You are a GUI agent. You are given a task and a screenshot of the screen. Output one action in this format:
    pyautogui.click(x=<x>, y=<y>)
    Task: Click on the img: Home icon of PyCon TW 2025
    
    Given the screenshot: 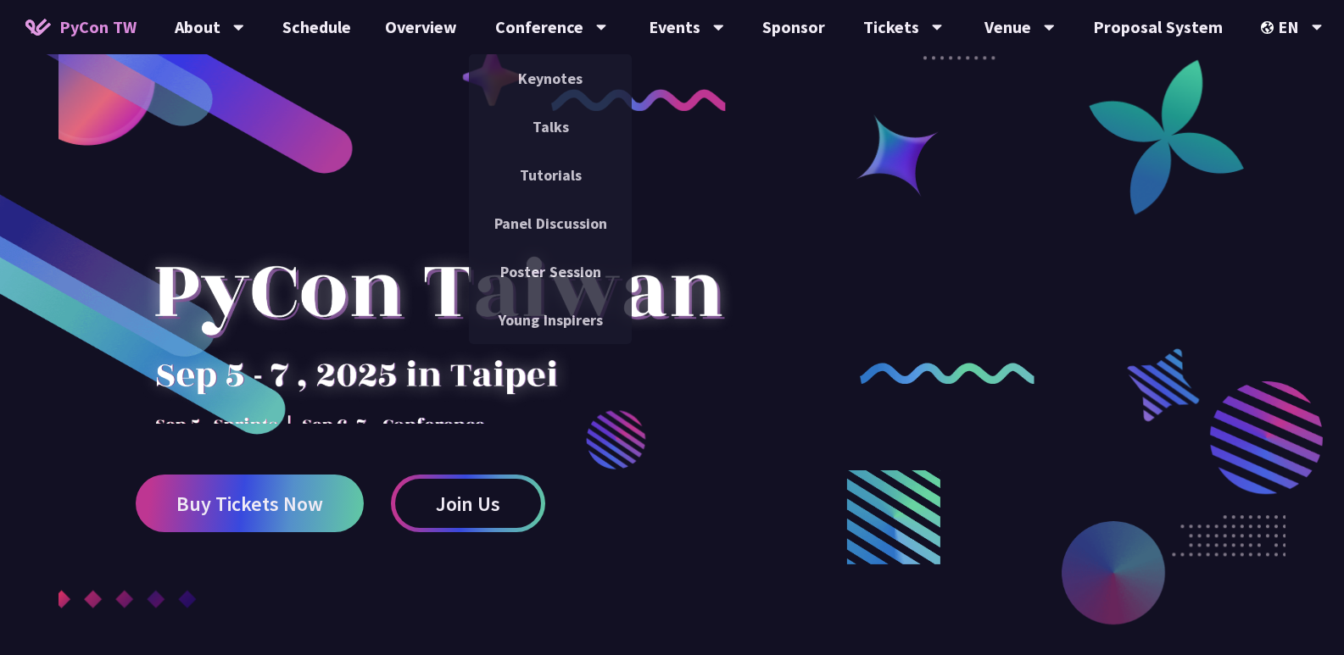 What is the action you would take?
    pyautogui.click(x=38, y=27)
    